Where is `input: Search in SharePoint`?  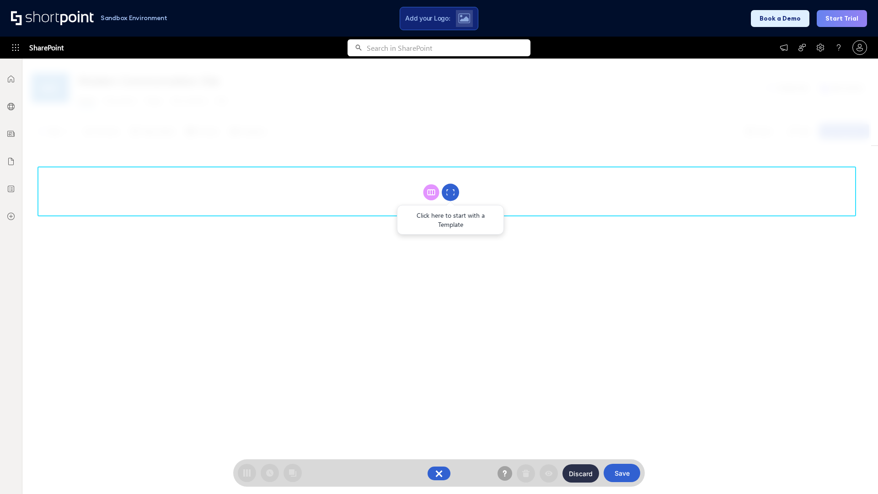 input: Search in SharePoint is located at coordinates (449, 48).